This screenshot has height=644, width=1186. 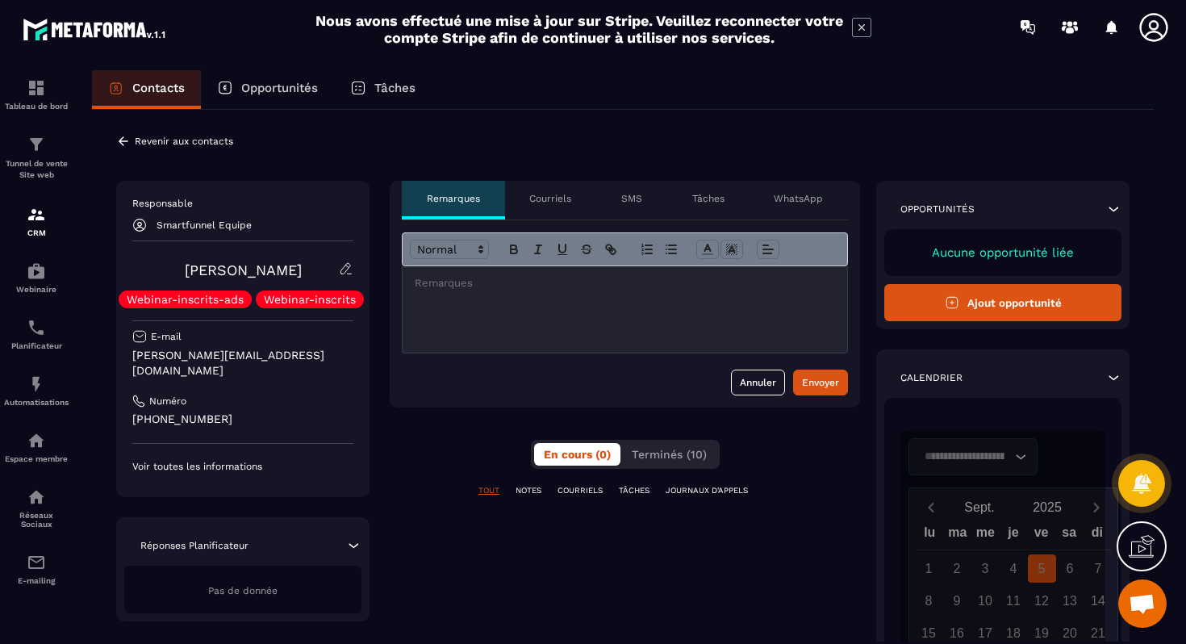 What do you see at coordinates (36, 277) in the screenshot?
I see `a: automationsautomationsWebinaire` at bounding box center [36, 277].